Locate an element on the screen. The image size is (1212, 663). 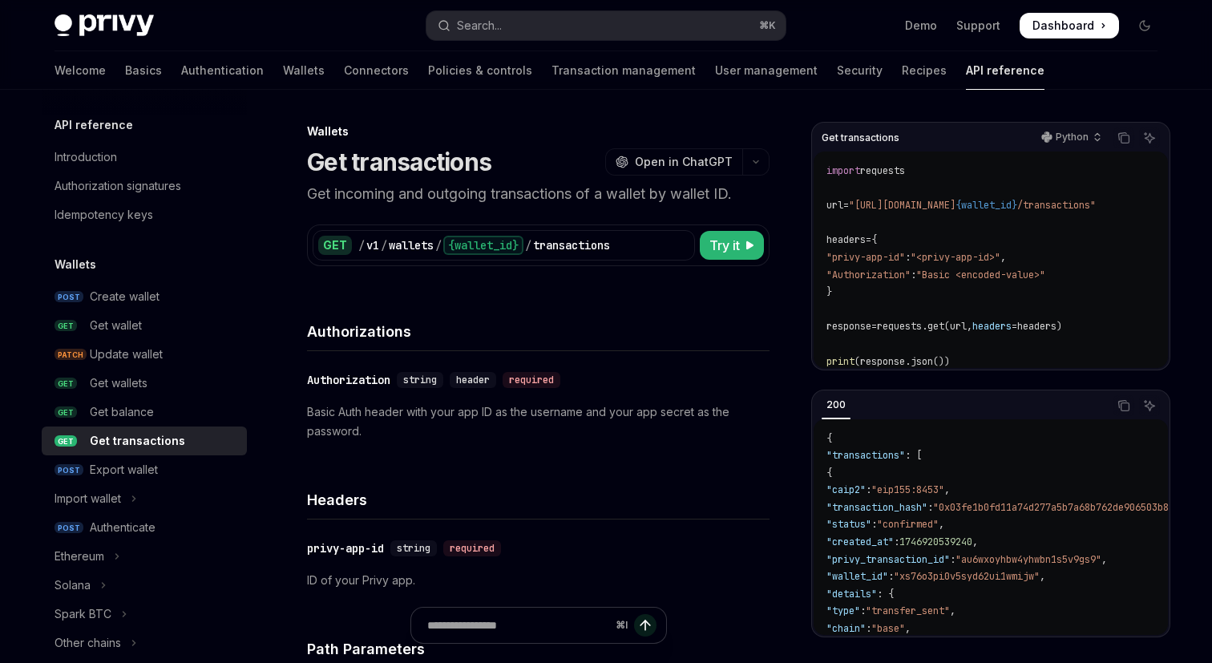
a: PATCHUpdate wallet is located at coordinates (144, 354).